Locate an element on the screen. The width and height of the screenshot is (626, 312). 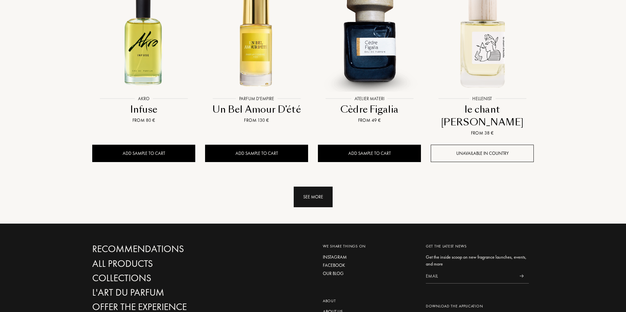
div: From 38 € is located at coordinates (482, 133).